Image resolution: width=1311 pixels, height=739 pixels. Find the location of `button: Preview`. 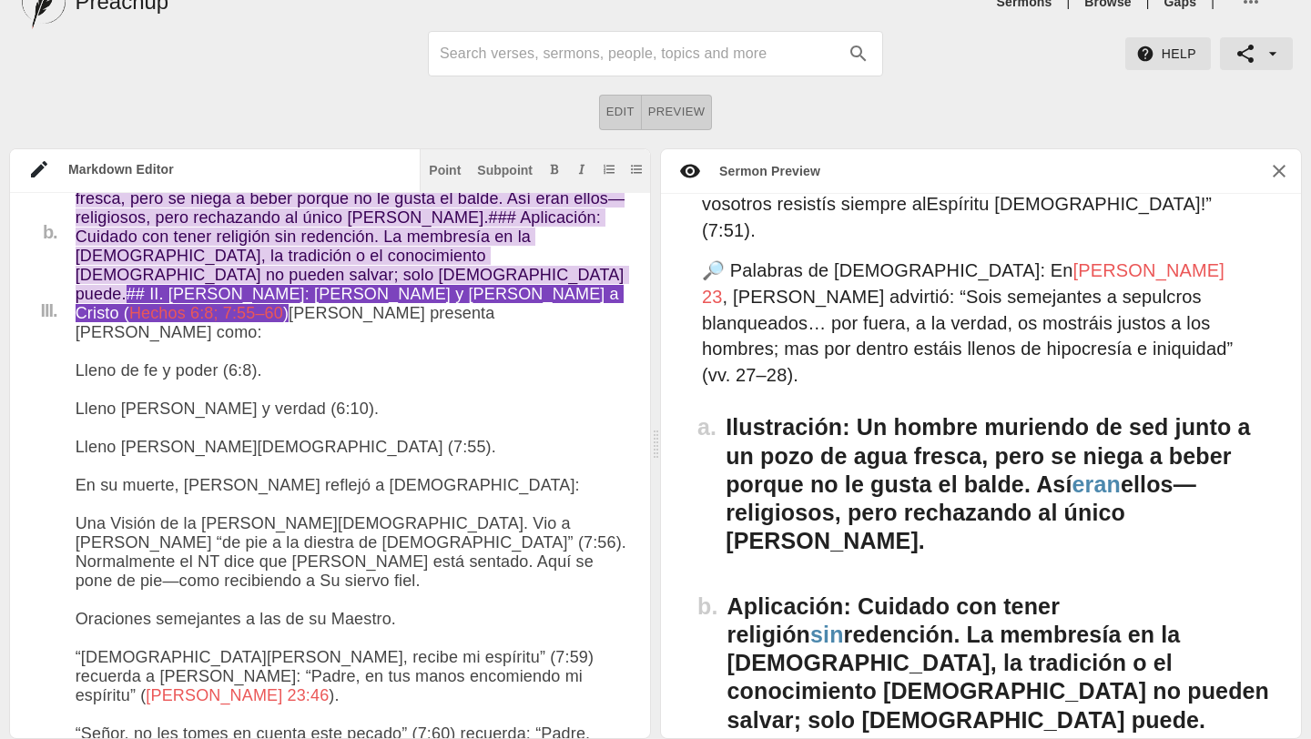

button: Preview is located at coordinates (677, 112).